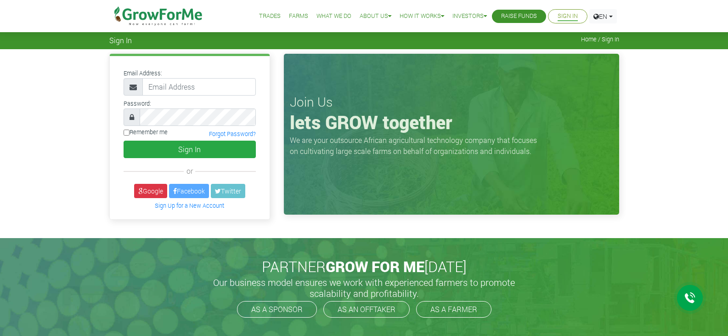 This screenshot has width=728, height=336. What do you see at coordinates (190, 171) in the screenshot?
I see `div: or` at bounding box center [190, 171].